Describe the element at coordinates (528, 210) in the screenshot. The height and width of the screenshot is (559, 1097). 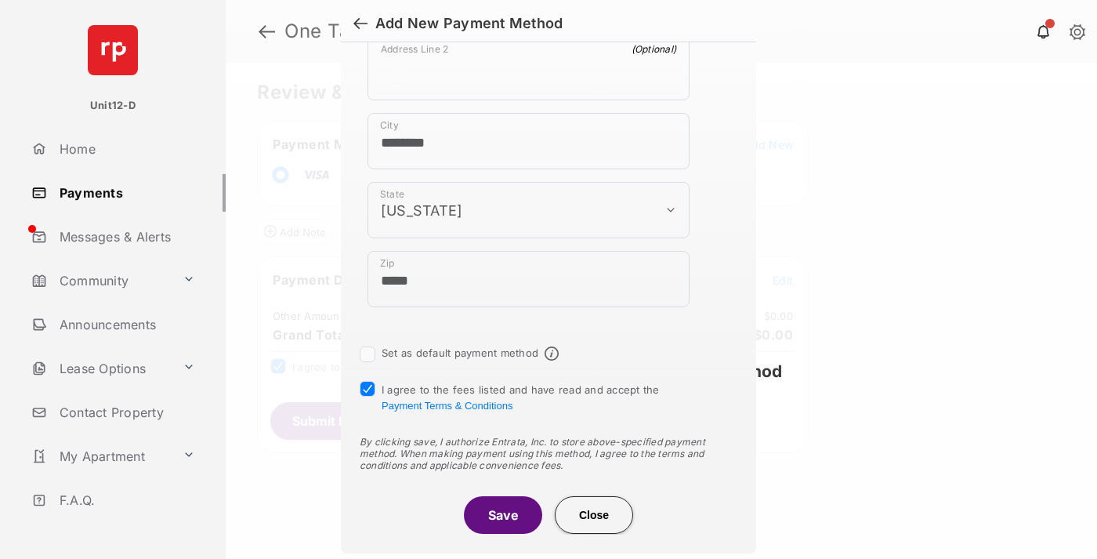
I see `div: payment_method_screening[postal_addresses][administrativeArea]` at that location.